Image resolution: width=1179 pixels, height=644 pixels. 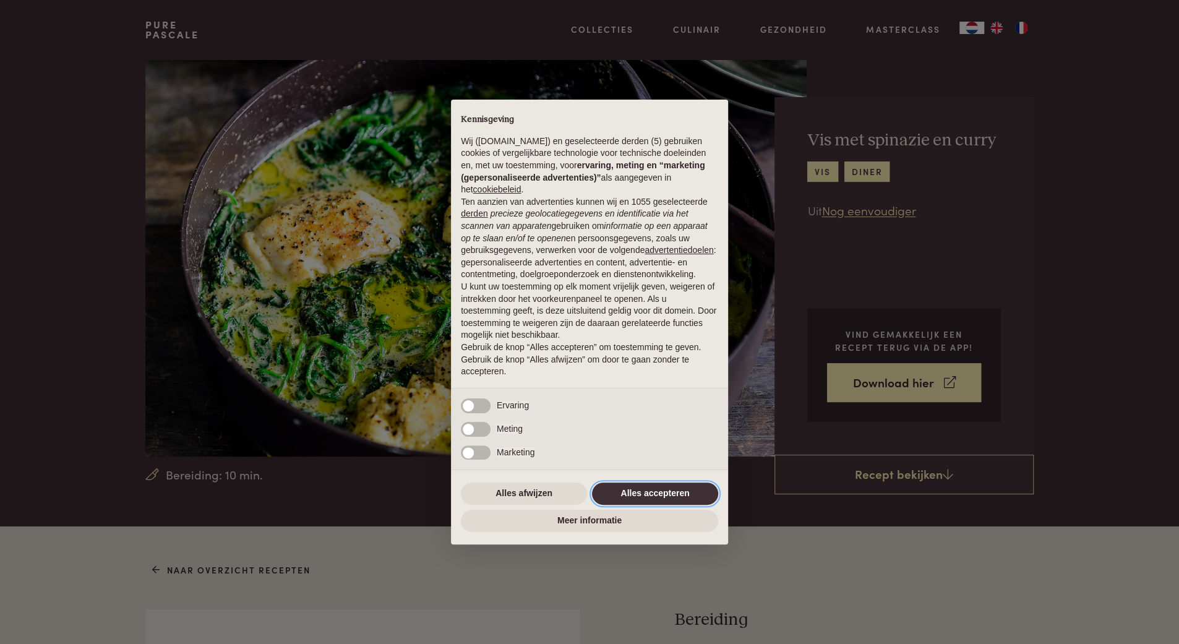 I want to click on p: Gebruik de knop “Alles accepteren” om toestemming te geven. Gebruik de knop “Alles afwijzen” om d..., so click(x=590, y=360).